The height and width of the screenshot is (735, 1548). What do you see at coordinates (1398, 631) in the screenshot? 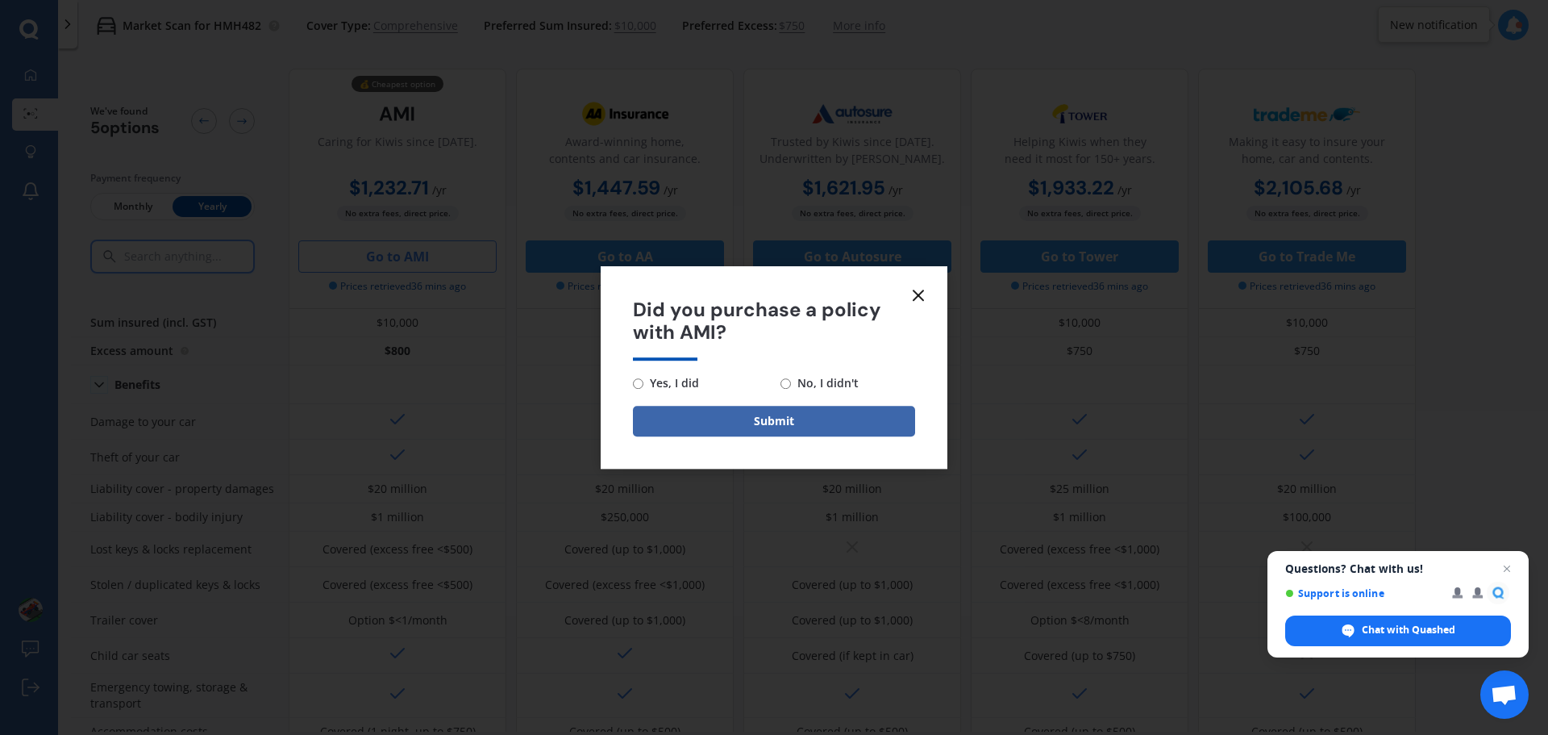
I see `div: Chat with Quashed` at bounding box center [1398, 631].